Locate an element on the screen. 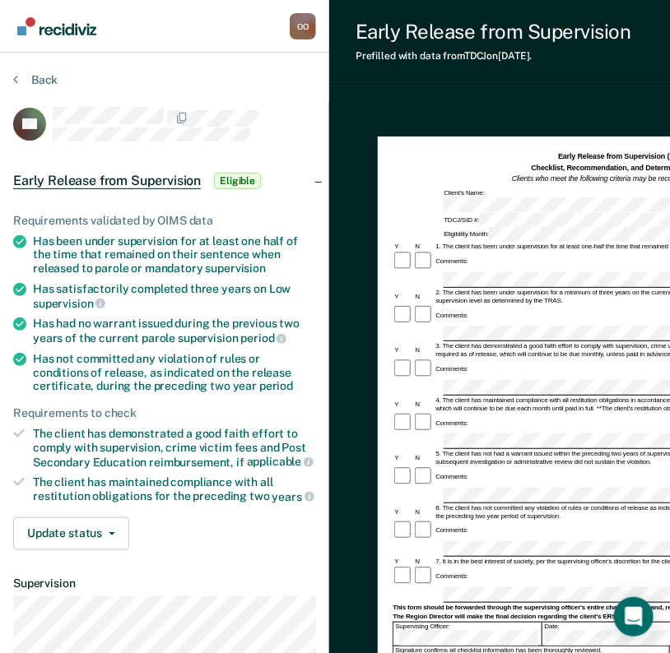  img: Recidiviz is located at coordinates (57, 26).